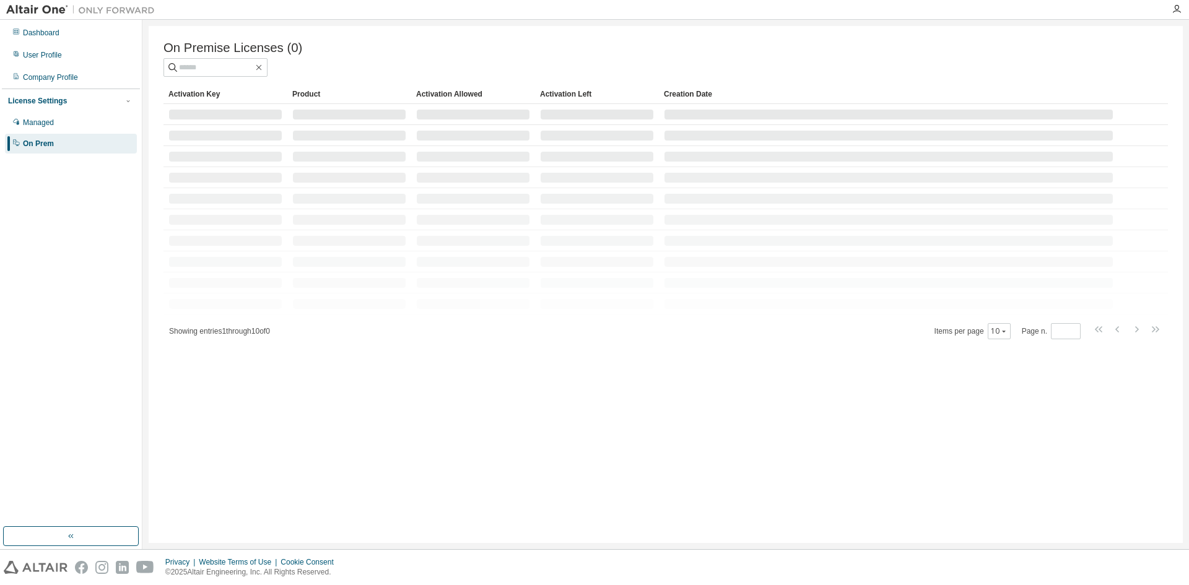 The width and height of the screenshot is (1189, 585). I want to click on div: Managed, so click(38, 123).